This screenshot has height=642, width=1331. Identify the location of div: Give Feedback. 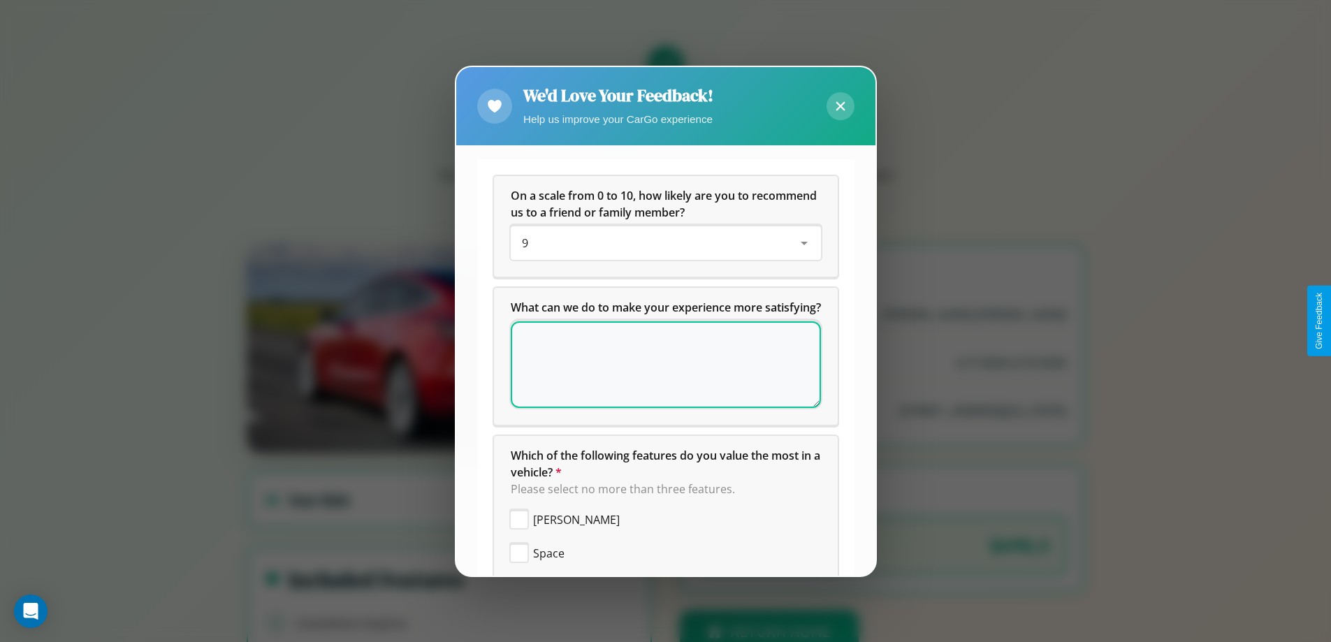
(1319, 321).